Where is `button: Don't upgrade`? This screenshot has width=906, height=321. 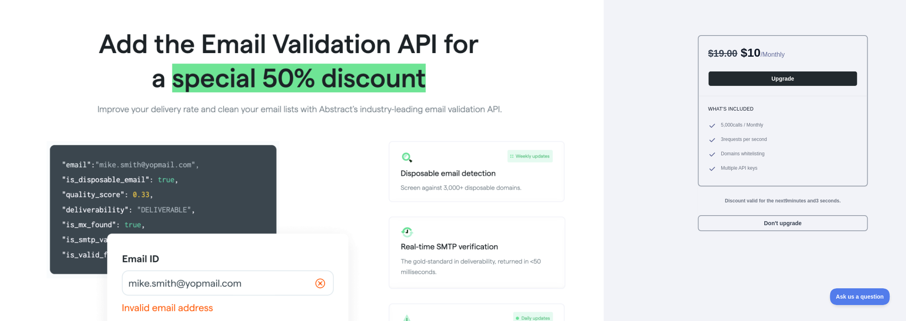 button: Don't upgrade is located at coordinates (782, 223).